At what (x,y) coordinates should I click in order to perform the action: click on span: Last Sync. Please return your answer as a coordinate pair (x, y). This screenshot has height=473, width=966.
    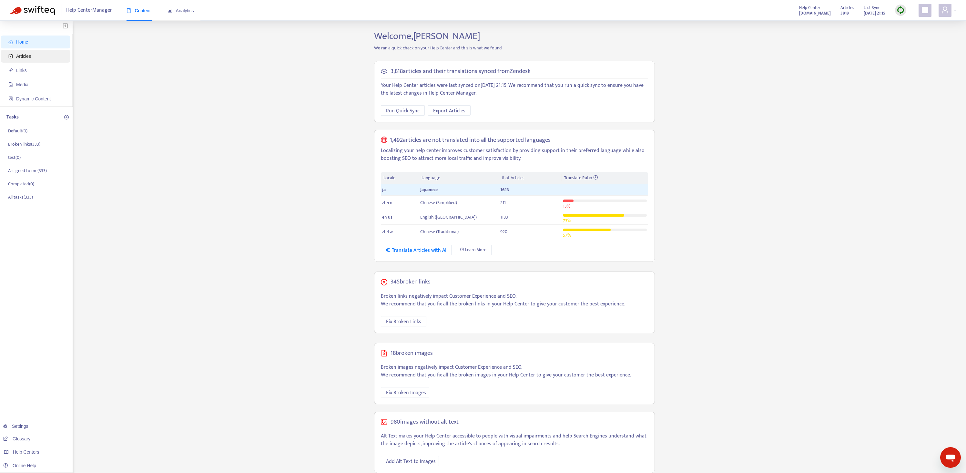
    Looking at the image, I should click on (872, 8).